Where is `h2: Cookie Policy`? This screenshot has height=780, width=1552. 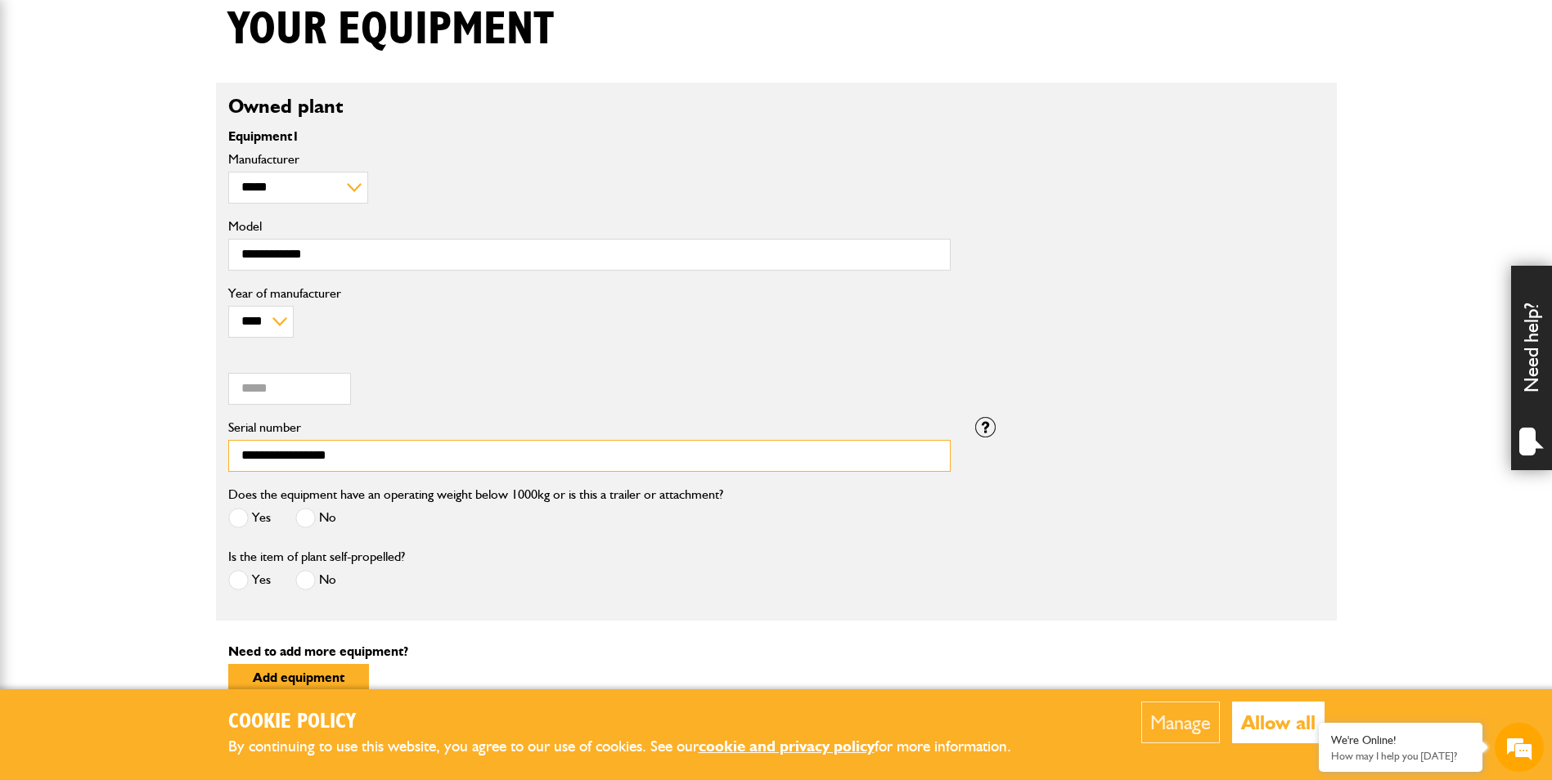
h2: Cookie Policy is located at coordinates (633, 722).